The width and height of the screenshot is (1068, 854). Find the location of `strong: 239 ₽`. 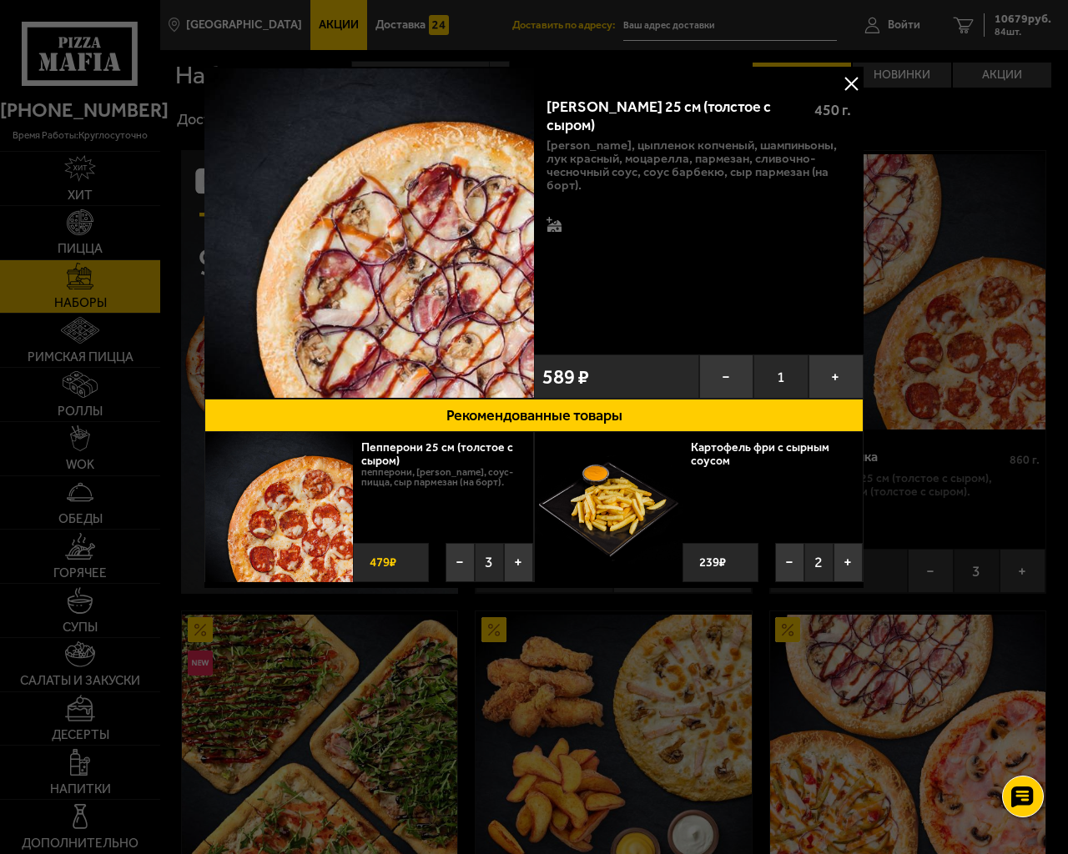

strong: 239 ₽ is located at coordinates (712, 562).